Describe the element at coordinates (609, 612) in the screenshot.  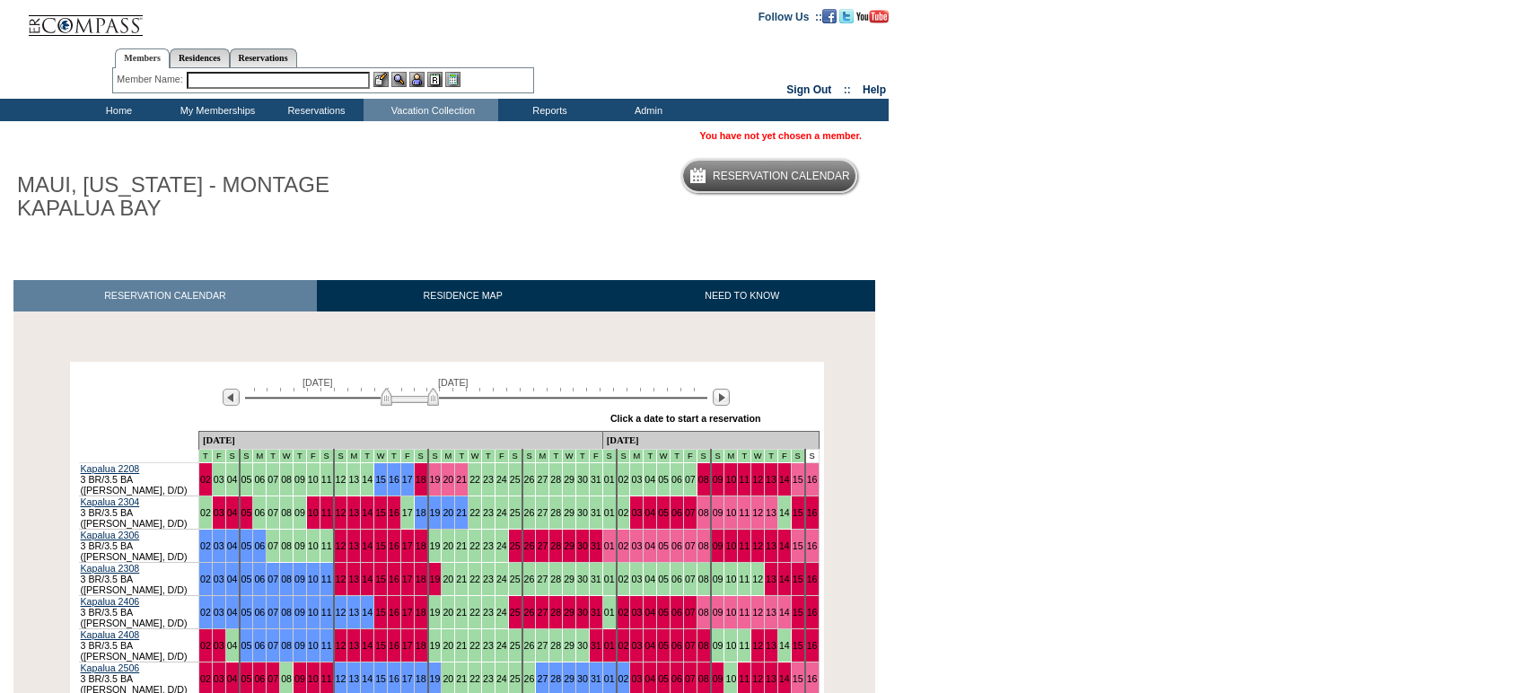
I see `a: 01` at that location.